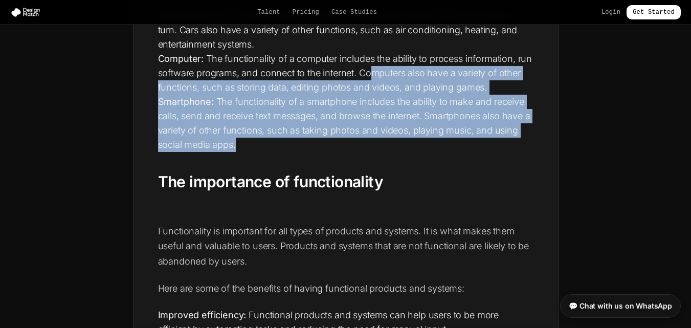 The height and width of the screenshot is (328, 691). Describe the element at coordinates (346, 30) in the screenshot. I see `li: The functionality of a car includes the ability to start, stop, accelerate, brake, and turn. Cars...` at that location.